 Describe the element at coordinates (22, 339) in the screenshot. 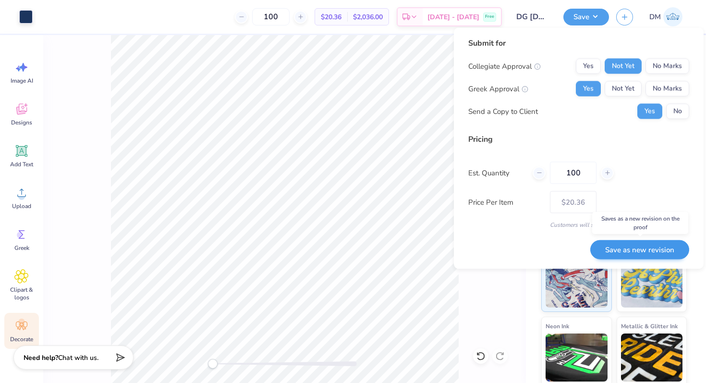

I see `span: Decorate` at that location.